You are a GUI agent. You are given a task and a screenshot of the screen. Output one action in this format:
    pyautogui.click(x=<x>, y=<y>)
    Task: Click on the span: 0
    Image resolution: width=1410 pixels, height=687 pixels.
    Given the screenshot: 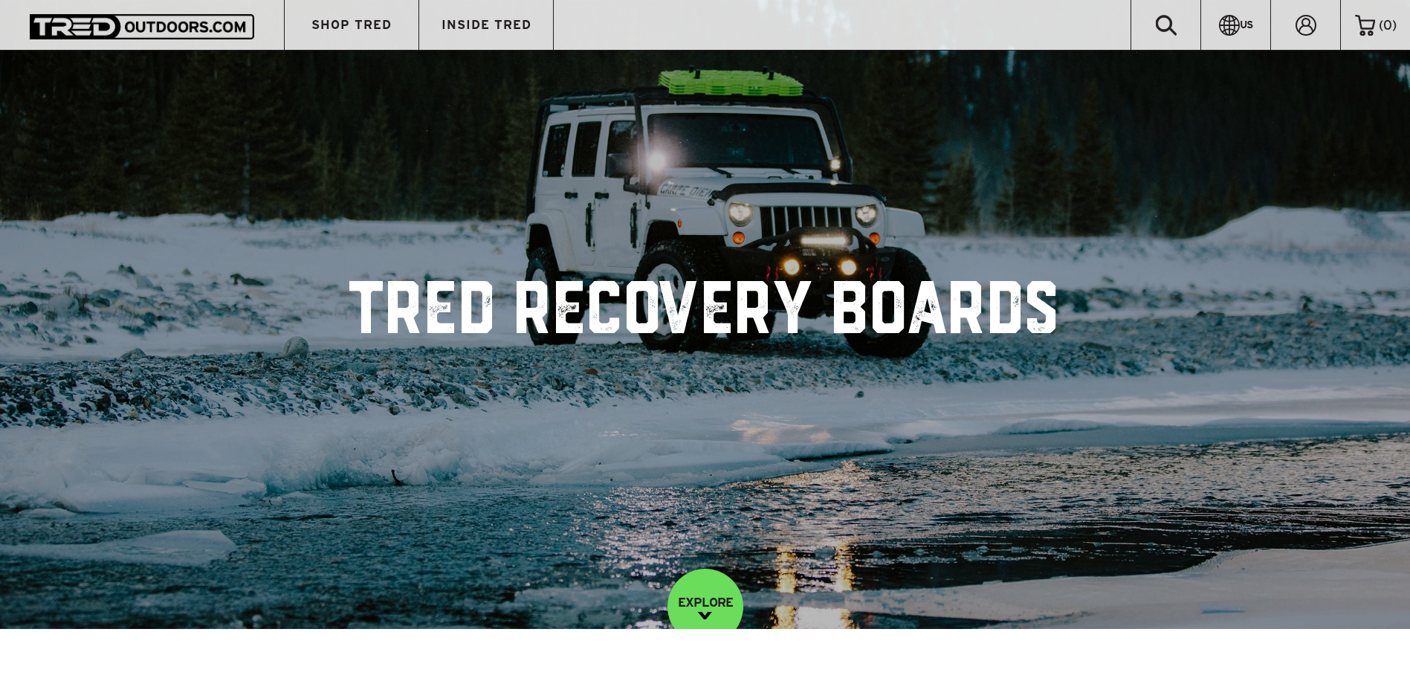 What is the action you would take?
    pyautogui.click(x=1387, y=25)
    